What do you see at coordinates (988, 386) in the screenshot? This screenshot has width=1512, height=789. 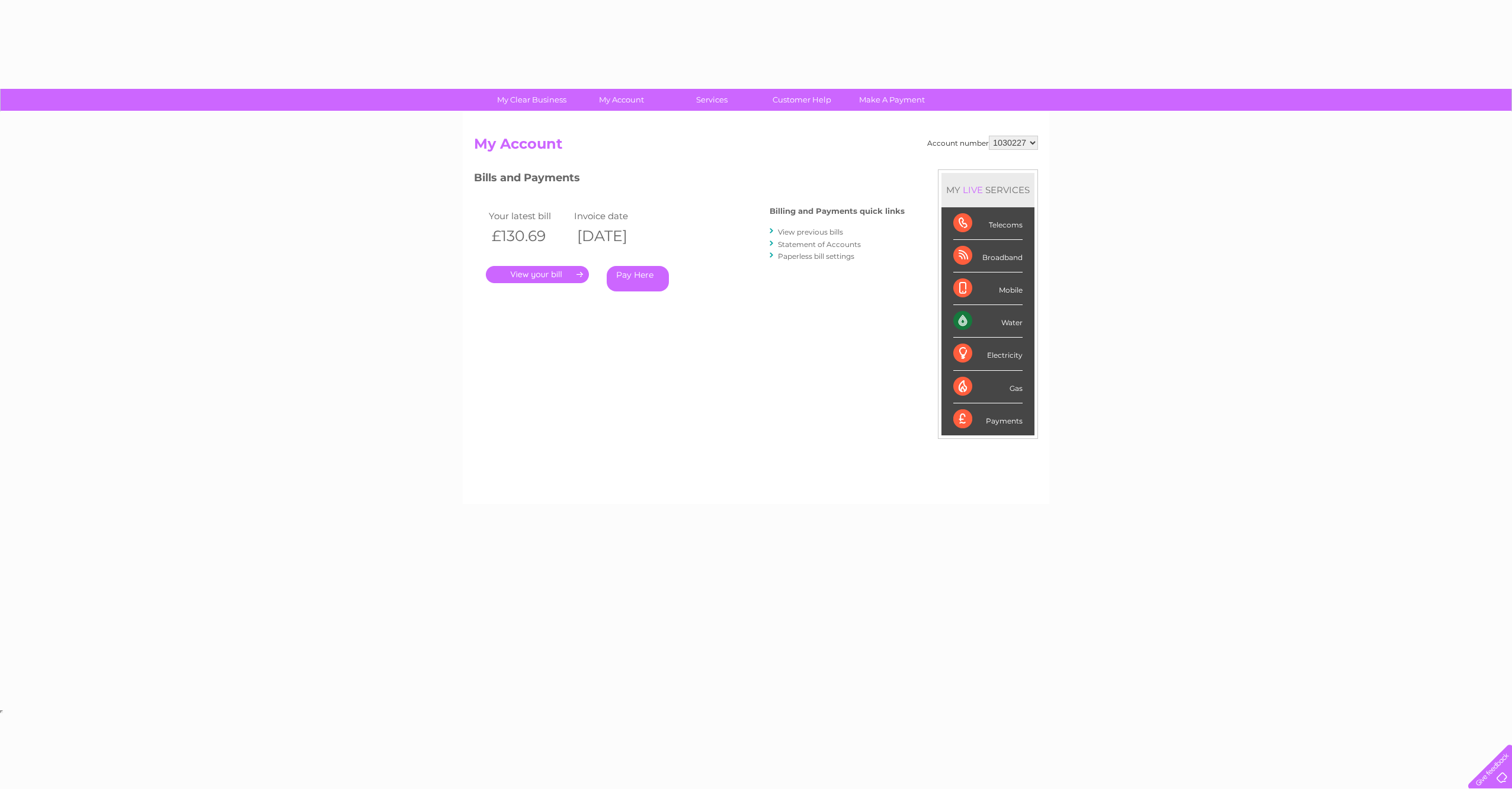 I see `div: Gas` at bounding box center [988, 386].